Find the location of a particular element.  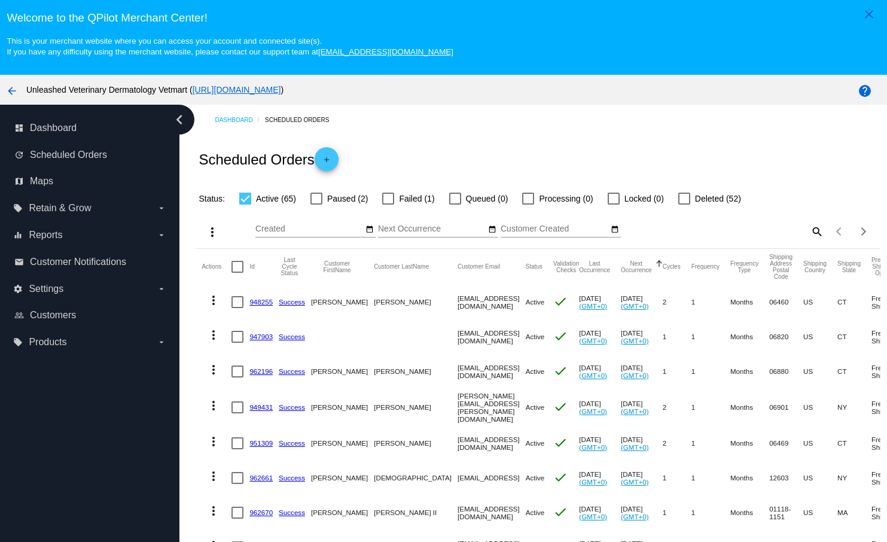

h2: Scheduled Orders is located at coordinates (268, 159).